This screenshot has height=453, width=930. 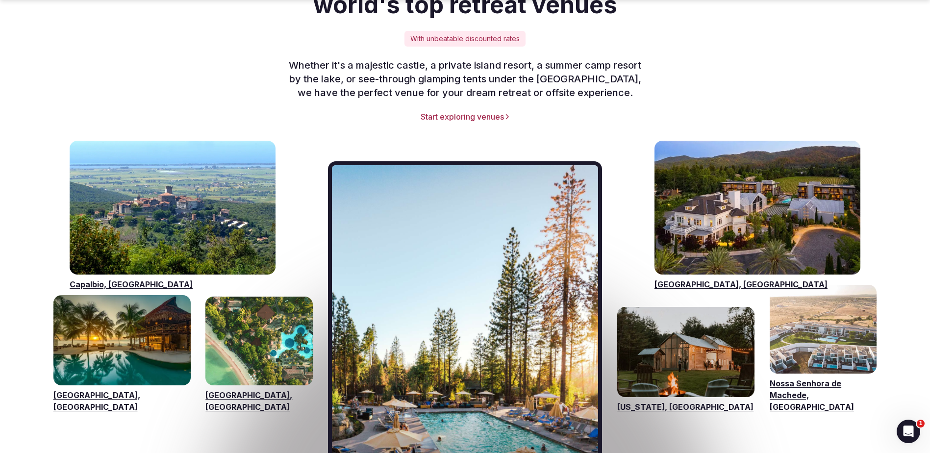 What do you see at coordinates (823, 329) in the screenshot?
I see `a: Visit venues for Nossa Senhora de Machede, Portugal` at bounding box center [823, 329].